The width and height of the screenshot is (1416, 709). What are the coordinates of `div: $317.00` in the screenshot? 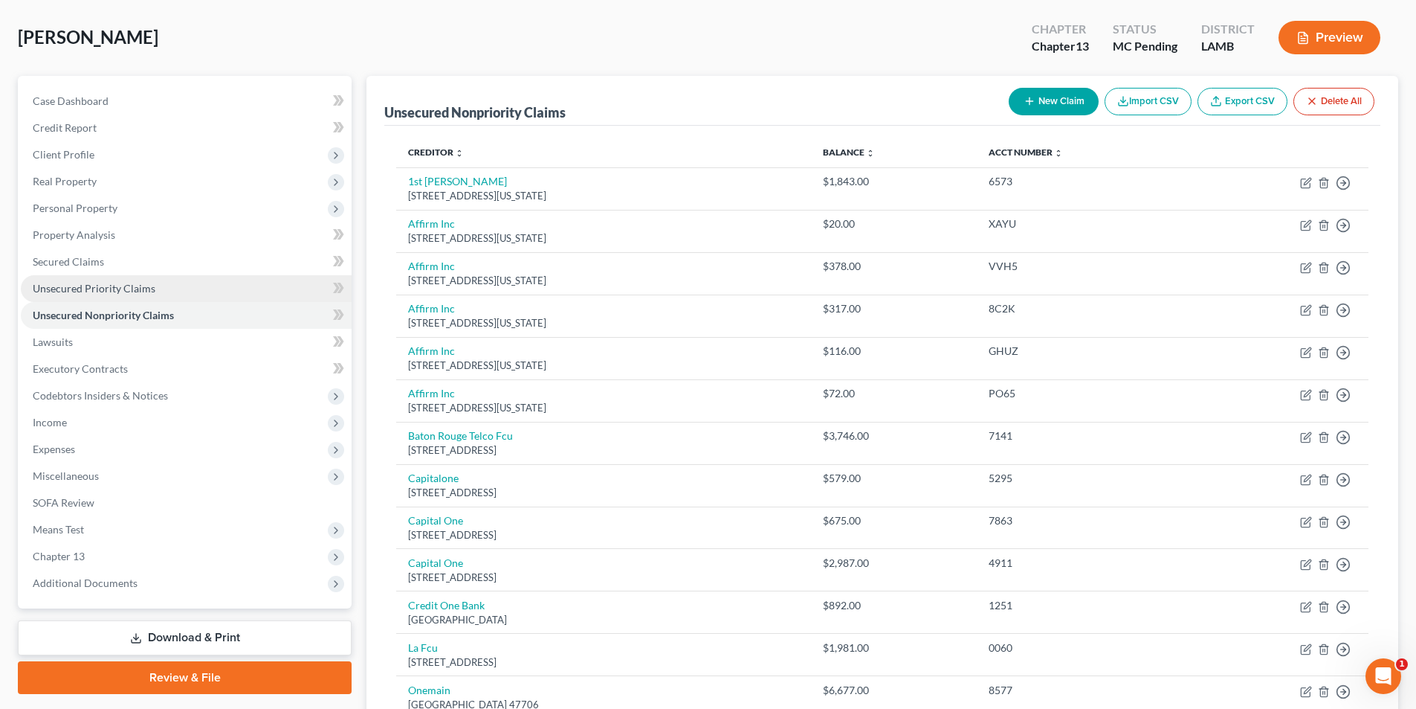 It's located at (894, 309).